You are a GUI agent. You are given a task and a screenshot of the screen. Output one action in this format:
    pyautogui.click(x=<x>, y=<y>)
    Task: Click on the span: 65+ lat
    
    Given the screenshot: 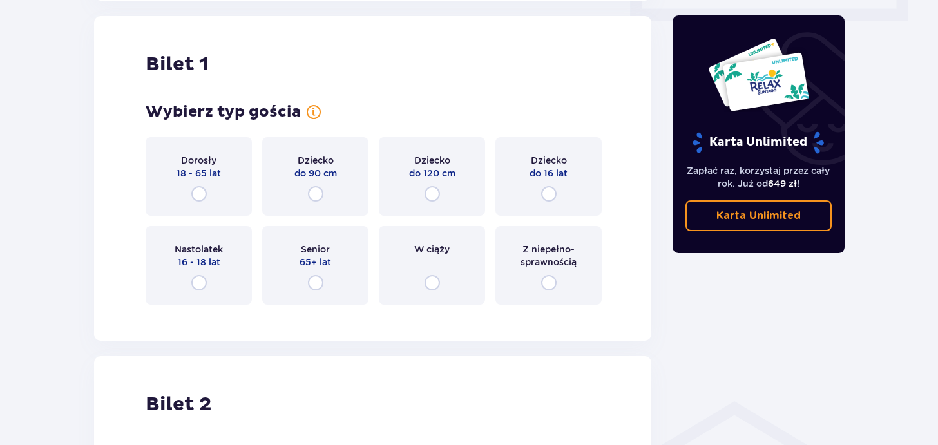 What is the action you would take?
    pyautogui.click(x=315, y=262)
    